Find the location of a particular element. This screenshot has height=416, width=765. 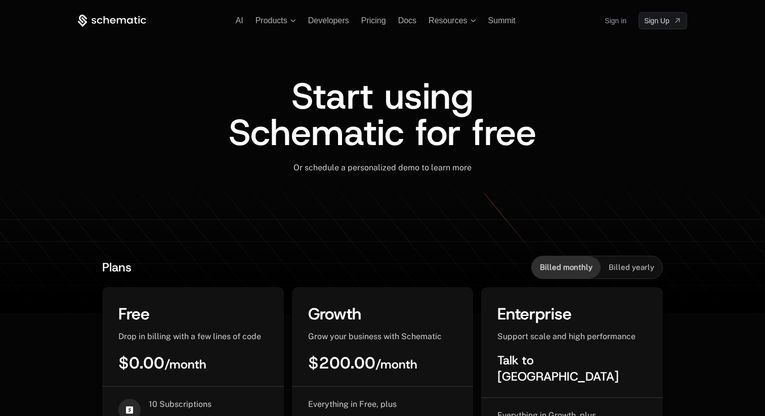

a: Docs is located at coordinates (407, 20).